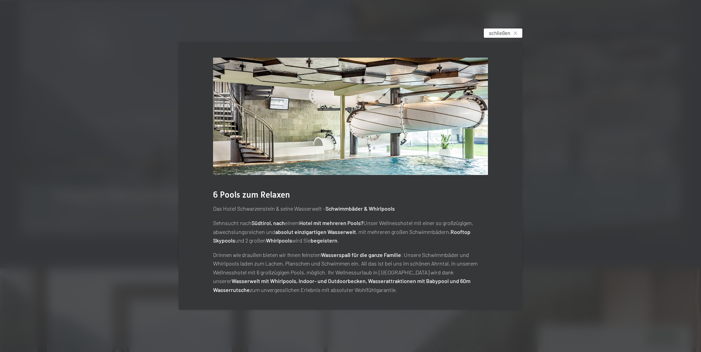 Image resolution: width=701 pixels, height=352 pixels. I want to click on p: Drinnen wie draußen bieten wir Ihnen feinsten : Unsere Schwimmbäder und Whirlpools laden zum Lach..., so click(350, 273).